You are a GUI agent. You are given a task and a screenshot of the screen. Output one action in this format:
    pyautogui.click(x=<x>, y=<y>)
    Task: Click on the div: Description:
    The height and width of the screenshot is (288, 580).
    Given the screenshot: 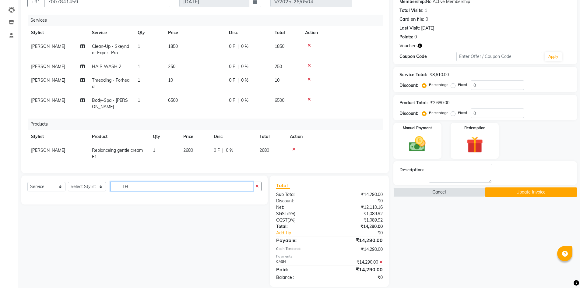 What is the action you would take?
    pyautogui.click(x=412, y=170)
    